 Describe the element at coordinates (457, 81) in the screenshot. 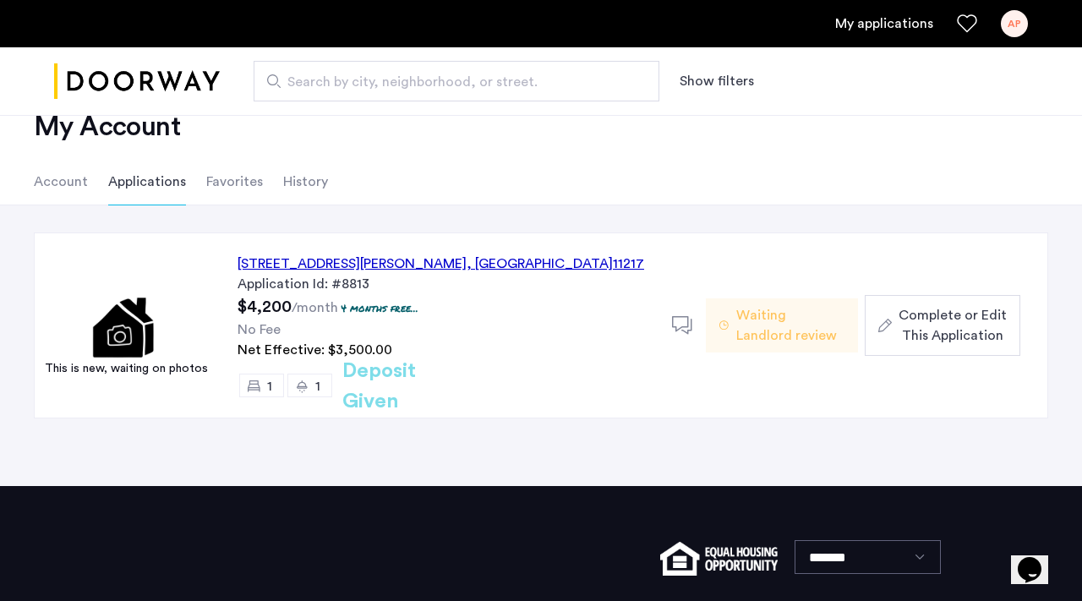

I see `input: Apartment Search` at that location.